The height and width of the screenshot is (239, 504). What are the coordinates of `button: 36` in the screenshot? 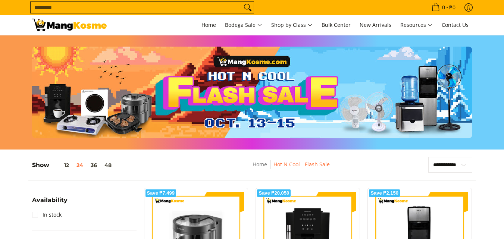 It's located at (94, 165).